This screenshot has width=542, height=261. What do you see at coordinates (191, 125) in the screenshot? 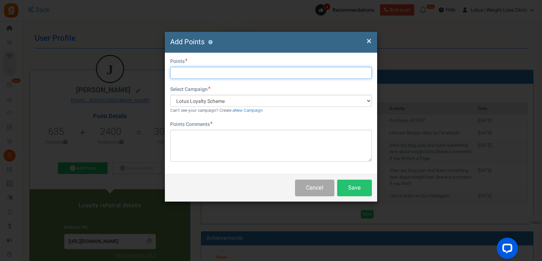
I see `label: Points Comments` at bounding box center [191, 125].